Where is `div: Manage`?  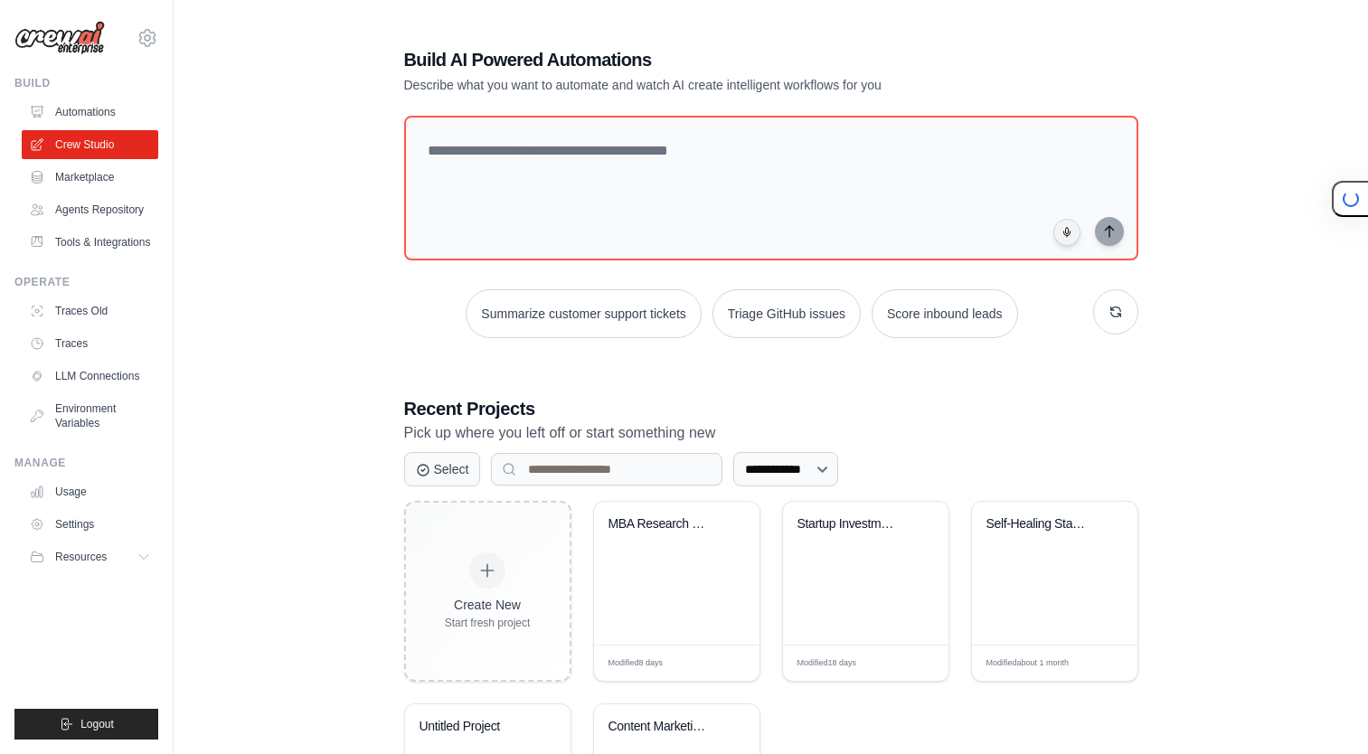 div: Manage is located at coordinates (86, 463).